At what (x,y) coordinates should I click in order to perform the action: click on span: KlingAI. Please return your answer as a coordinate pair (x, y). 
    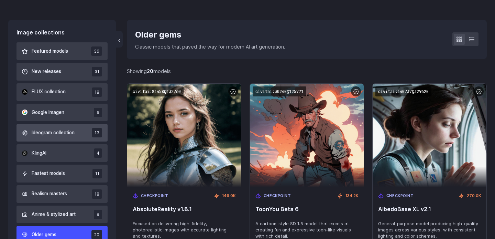
    Looking at the image, I should click on (39, 153).